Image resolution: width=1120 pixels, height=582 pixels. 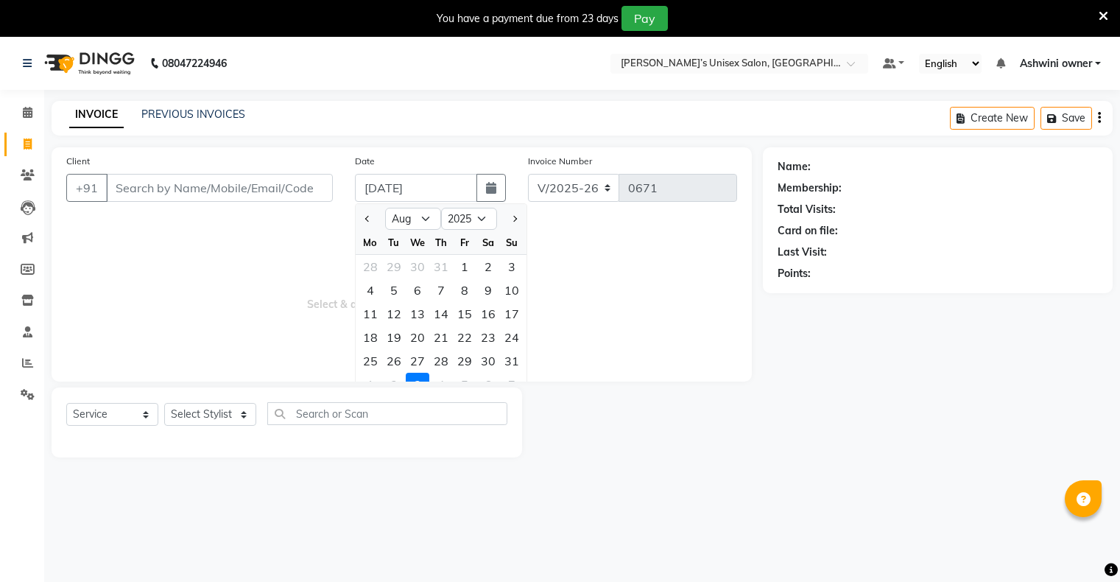 I want to click on div: 28, so click(x=441, y=361).